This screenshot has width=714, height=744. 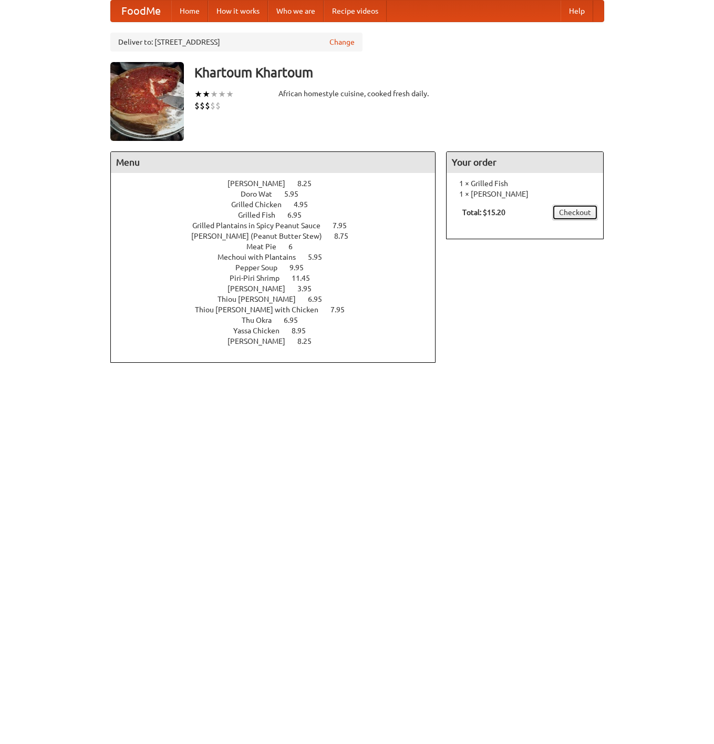 What do you see at coordinates (262, 257) in the screenshot?
I see `span: Mechoui with Plantains` at bounding box center [262, 257].